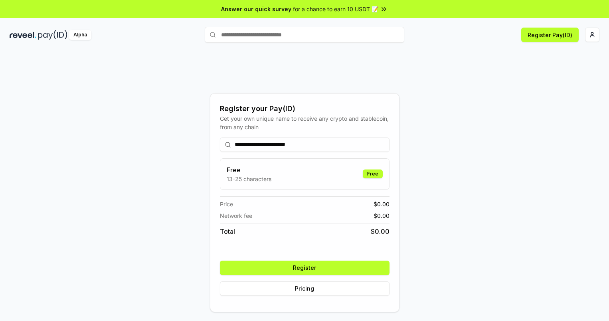  What do you see at coordinates (305, 109) in the screenshot?
I see `div: Register your Pay(ID)` at bounding box center [305, 109].